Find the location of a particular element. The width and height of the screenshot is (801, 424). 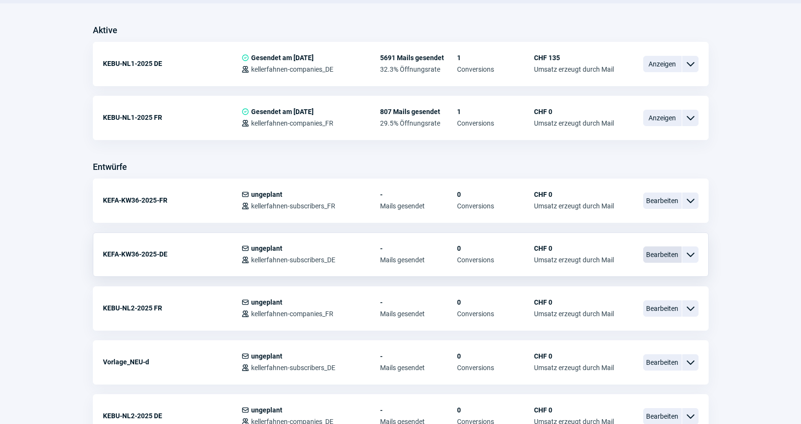

span: 5691 Mails gesendet is located at coordinates (418, 58).